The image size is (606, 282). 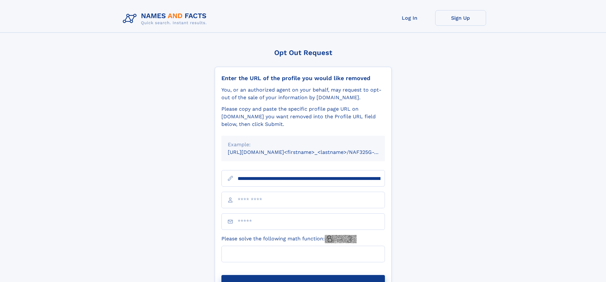 I want to click on div: Example:, so click(x=303, y=145).